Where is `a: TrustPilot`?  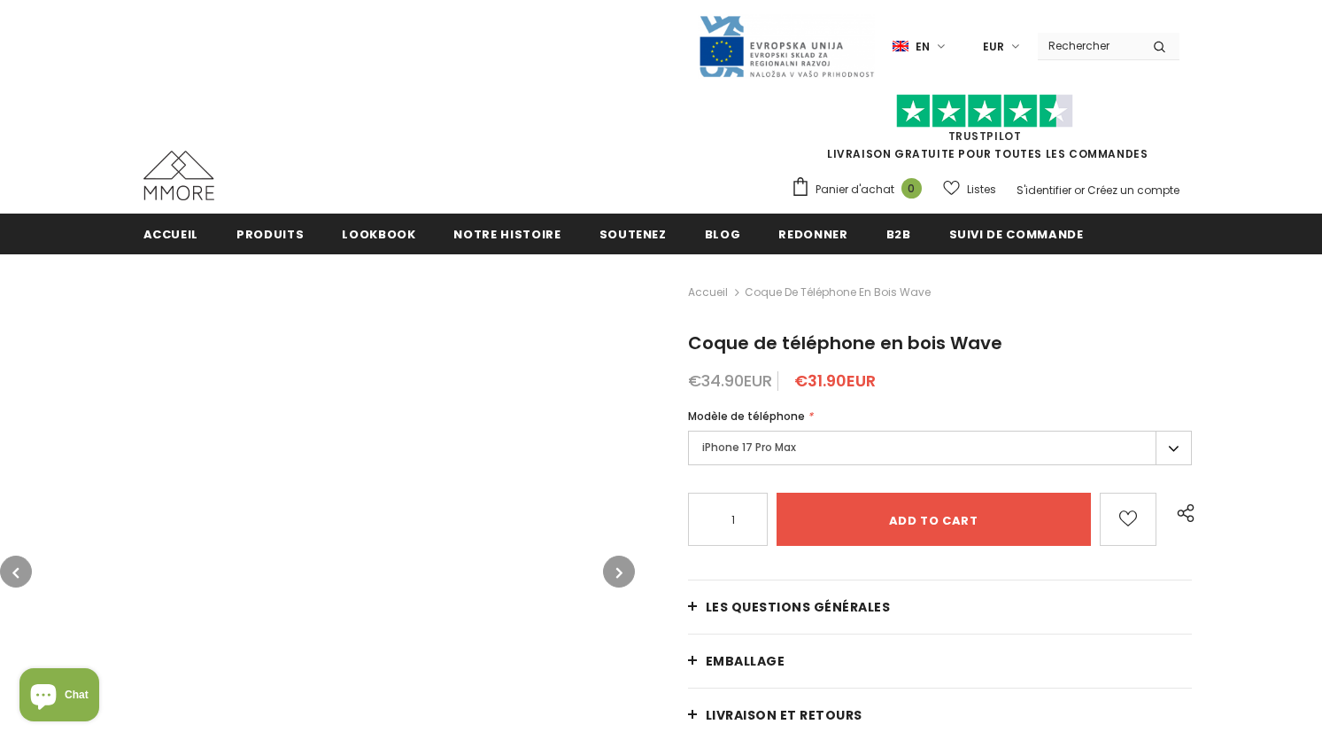
a: TrustPilot is located at coordinates (985, 136).